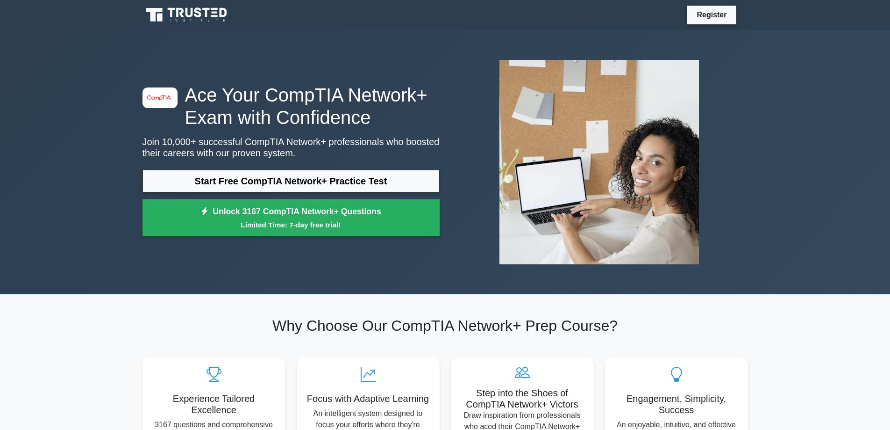 The image size is (890, 430). What do you see at coordinates (368, 398) in the screenshot?
I see `h5: Focus with Adaptive Learning` at bounding box center [368, 398].